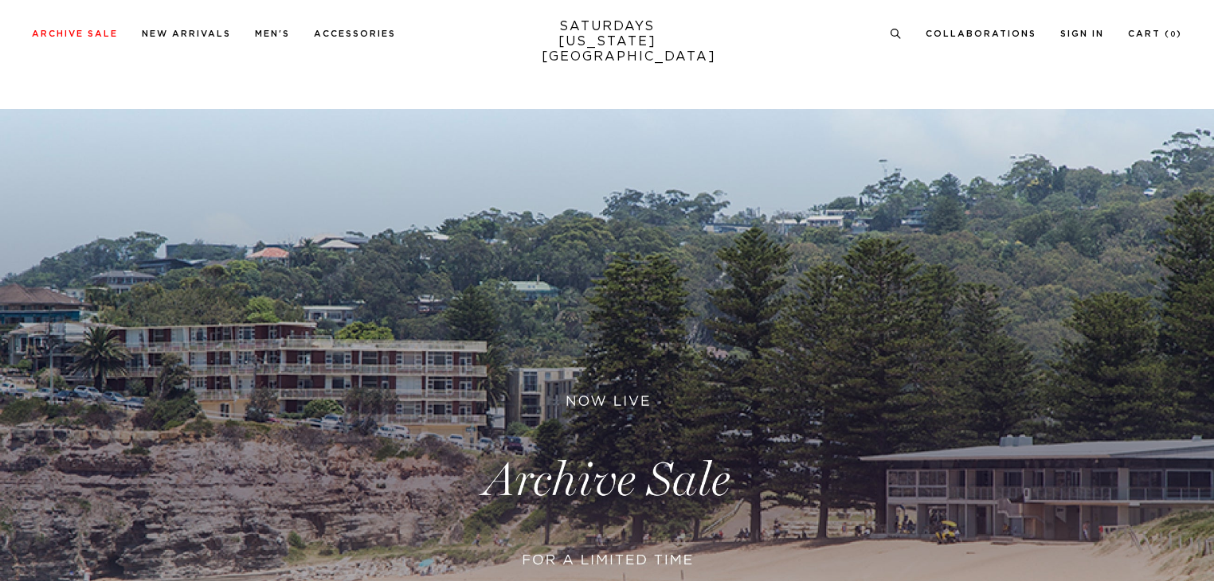 Image resolution: width=1214 pixels, height=581 pixels. What do you see at coordinates (1155, 33) in the screenshot?
I see `a: Cart (0)` at bounding box center [1155, 33].